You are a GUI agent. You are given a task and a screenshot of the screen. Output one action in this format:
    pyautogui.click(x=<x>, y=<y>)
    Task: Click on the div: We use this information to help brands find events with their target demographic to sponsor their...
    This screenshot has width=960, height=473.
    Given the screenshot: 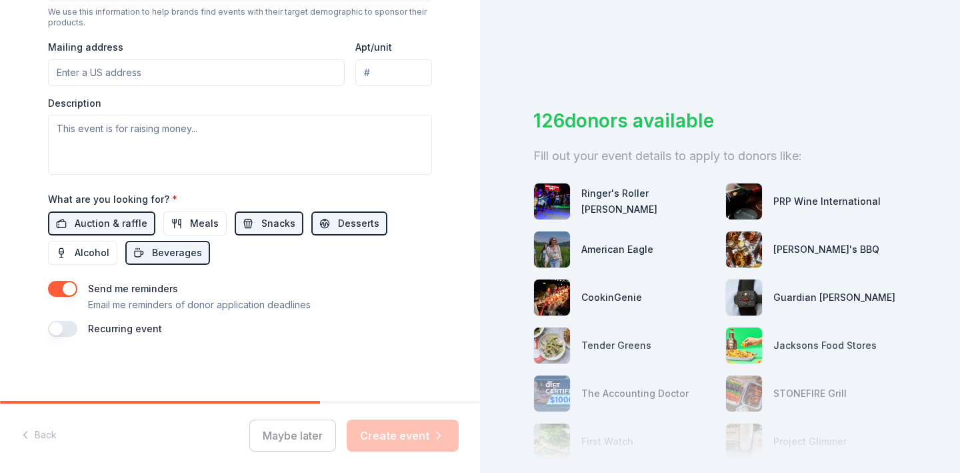 What is the action you would take?
    pyautogui.click(x=240, y=17)
    